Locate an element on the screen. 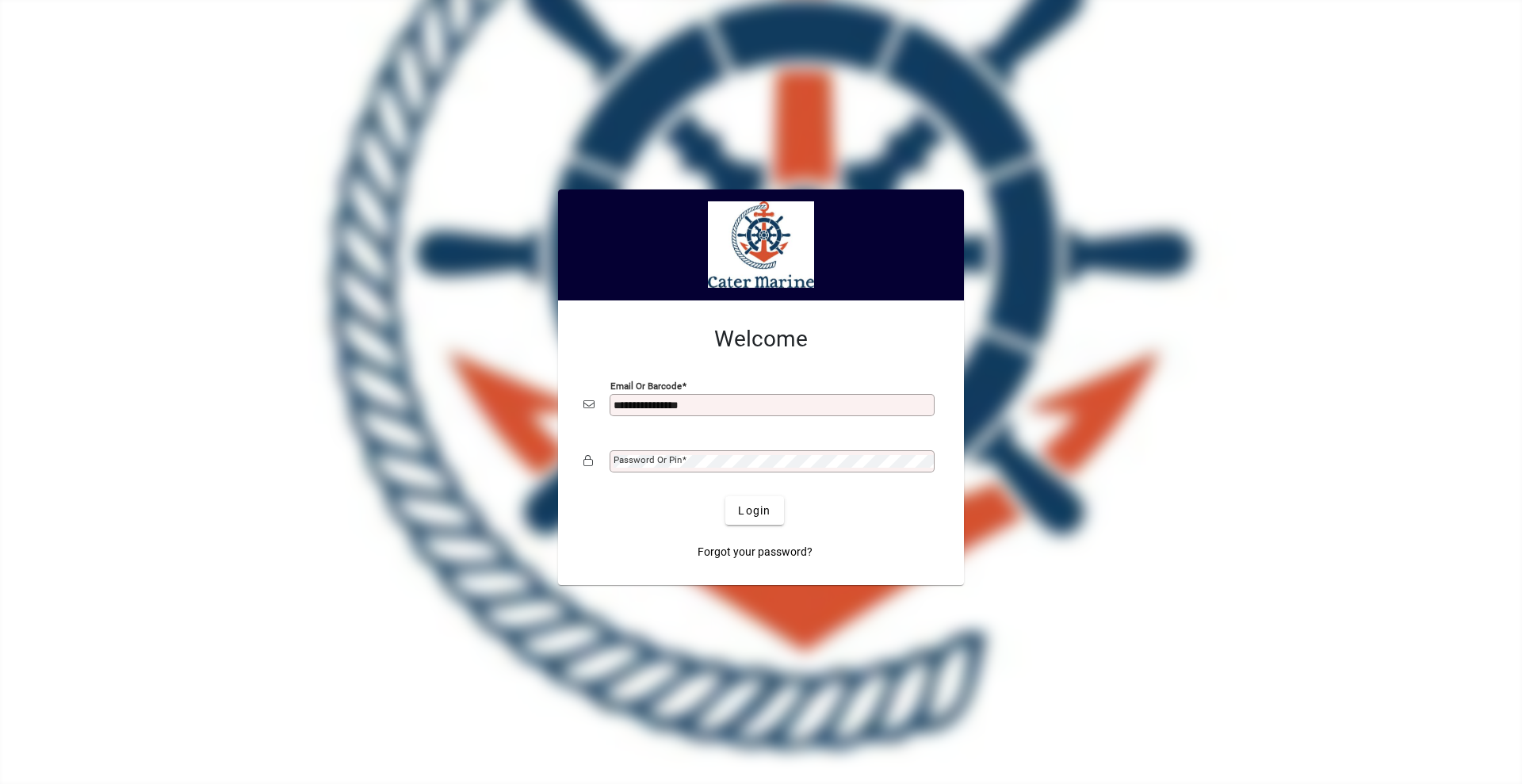 This screenshot has width=1522, height=784. mat-label: Password or Pin is located at coordinates (648, 459).